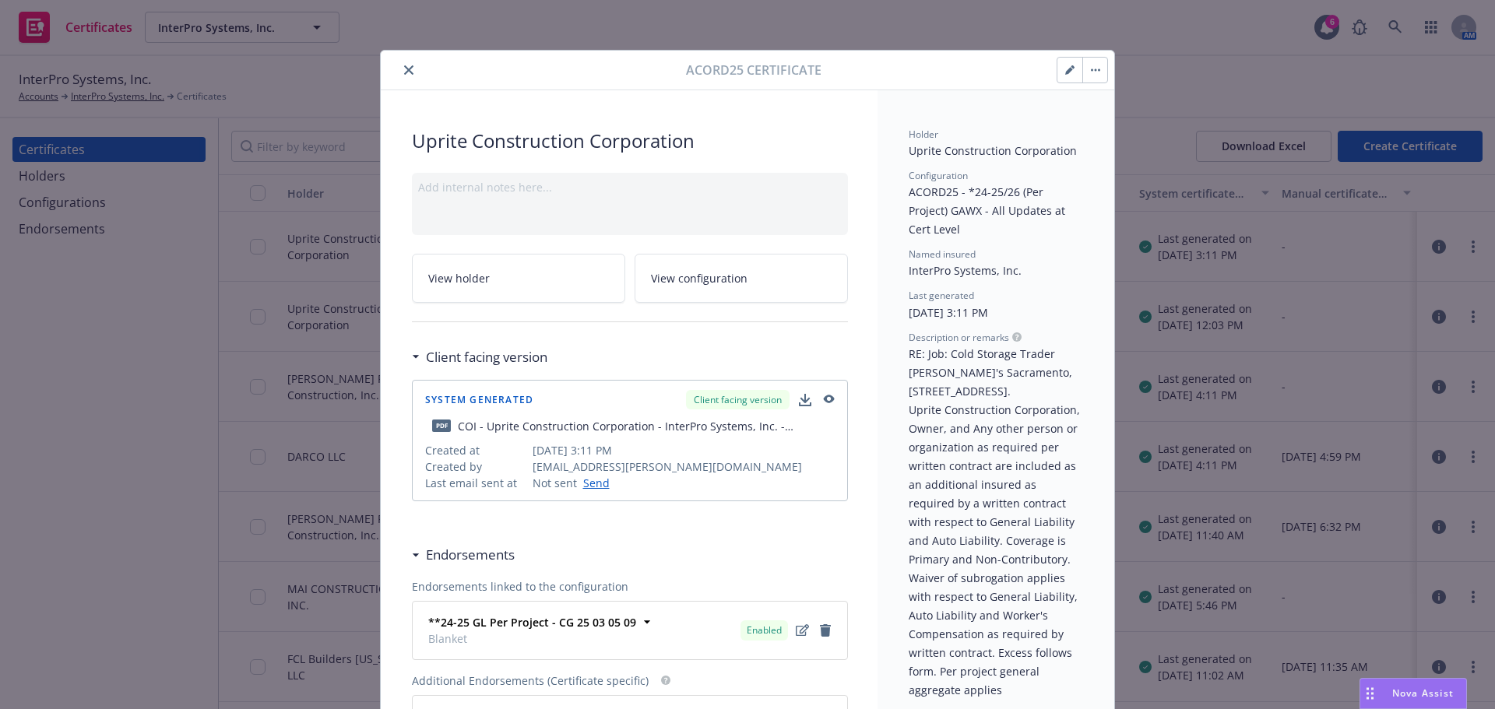 The height and width of the screenshot is (709, 1495). What do you see at coordinates (519, 278) in the screenshot?
I see `a: View holder` at bounding box center [519, 278].